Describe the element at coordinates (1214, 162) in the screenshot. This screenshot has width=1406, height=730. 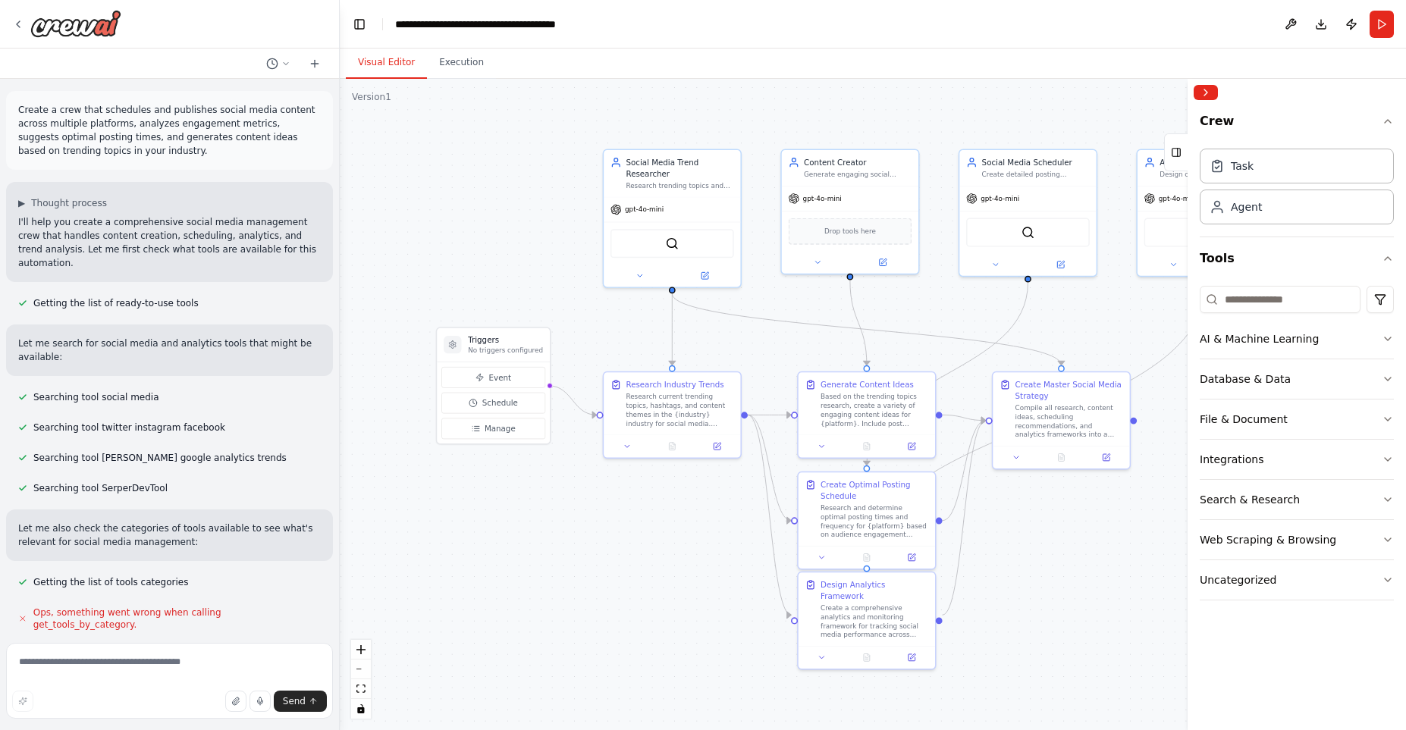
I see `div: Analytics Strategist` at that location.